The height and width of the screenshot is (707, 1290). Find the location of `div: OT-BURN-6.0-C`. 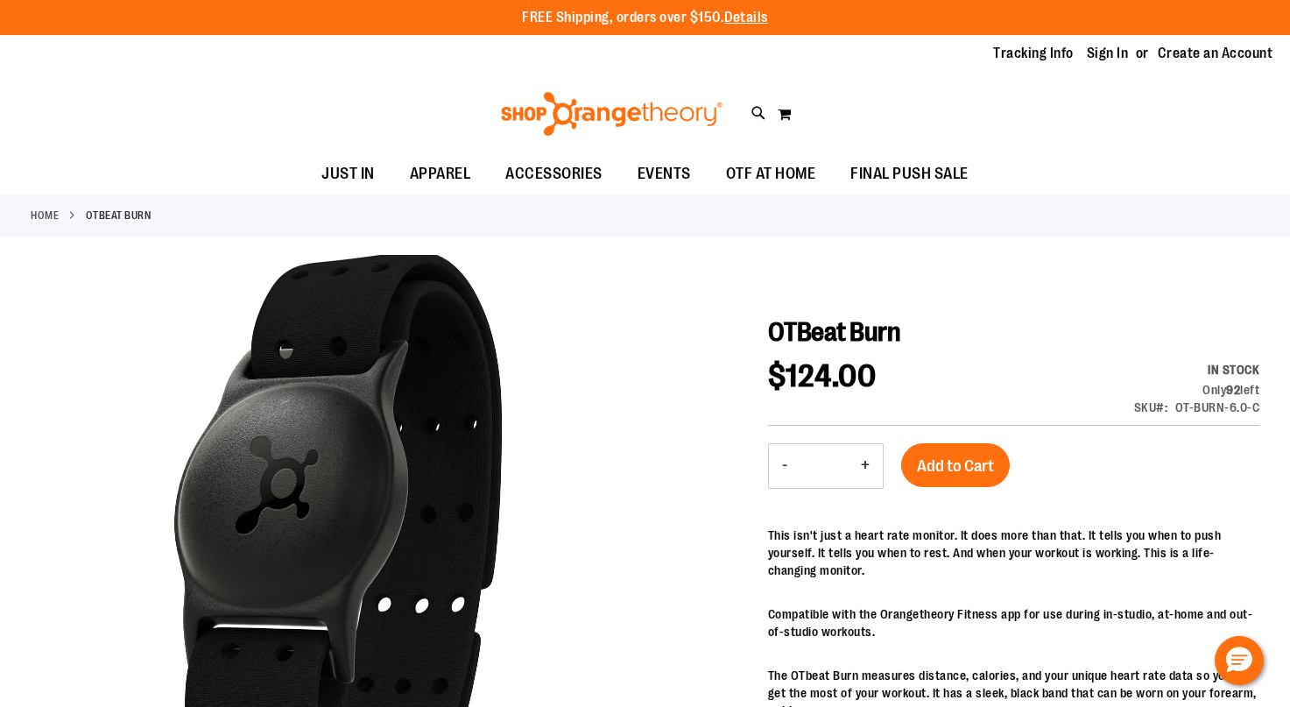

div: OT-BURN-6.0-C is located at coordinates (1217, 407).